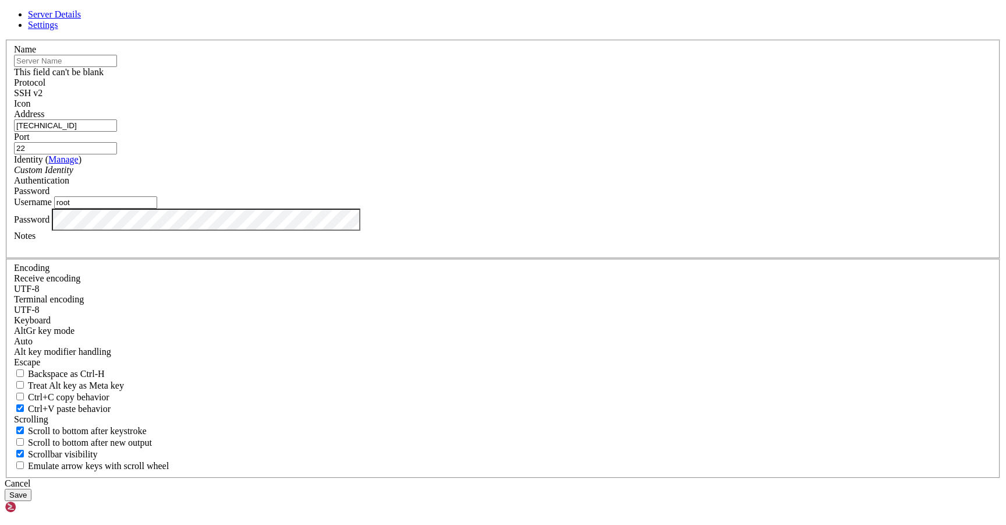  Describe the element at coordinates (91, 465) in the screenshot. I see `label: When using the alternative screen buffer, and DECCKM (Application Cursor Keys) is active, mouse w...` at that location.